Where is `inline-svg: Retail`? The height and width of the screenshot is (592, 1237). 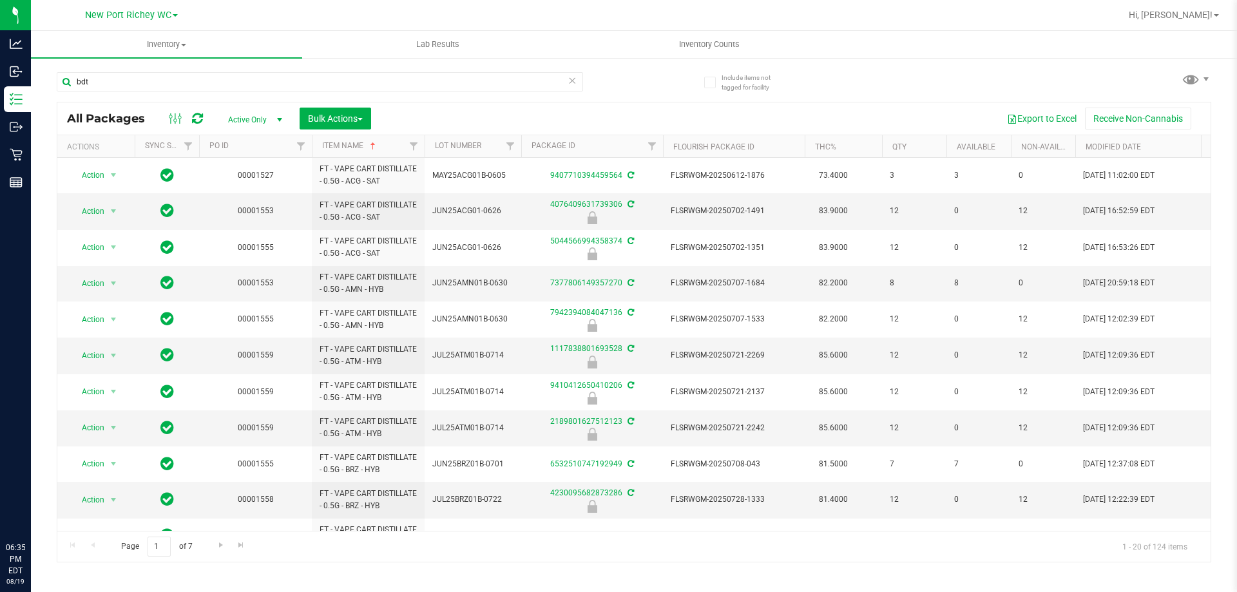 inline-svg: Retail is located at coordinates (16, 155).